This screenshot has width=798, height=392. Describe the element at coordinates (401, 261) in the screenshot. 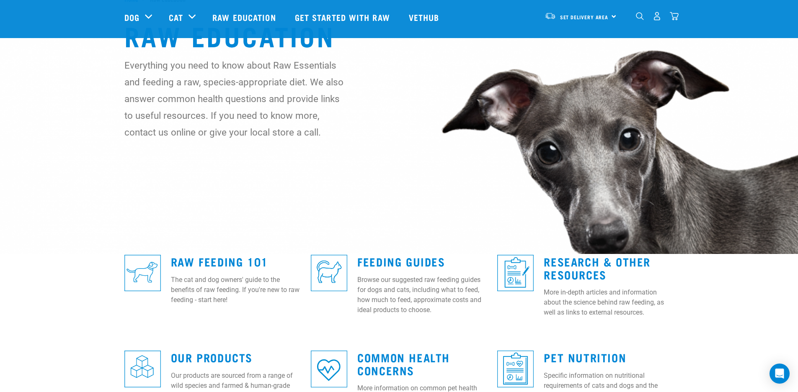

I see `a: Feeding Guides` at that location.